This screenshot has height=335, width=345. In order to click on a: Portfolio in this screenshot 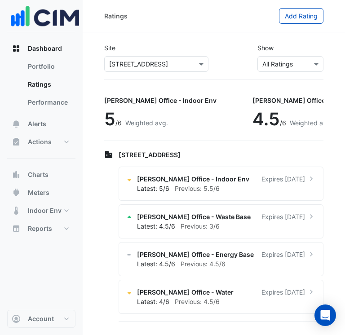, I will do `click(48, 67)`.